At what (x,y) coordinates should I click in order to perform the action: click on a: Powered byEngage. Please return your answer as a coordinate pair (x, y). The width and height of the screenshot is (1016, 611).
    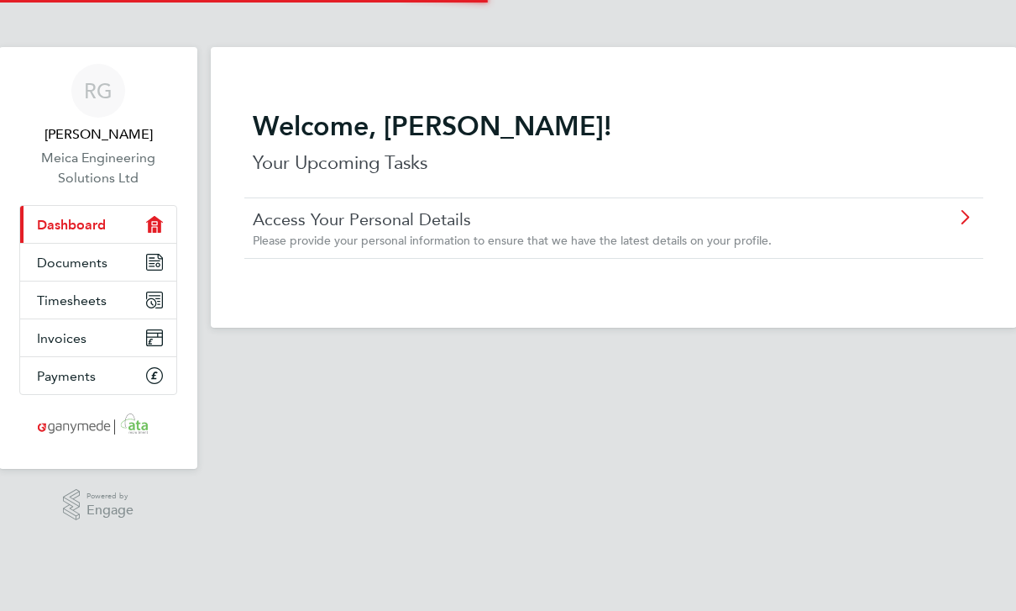
    Looking at the image, I should click on (98, 505).